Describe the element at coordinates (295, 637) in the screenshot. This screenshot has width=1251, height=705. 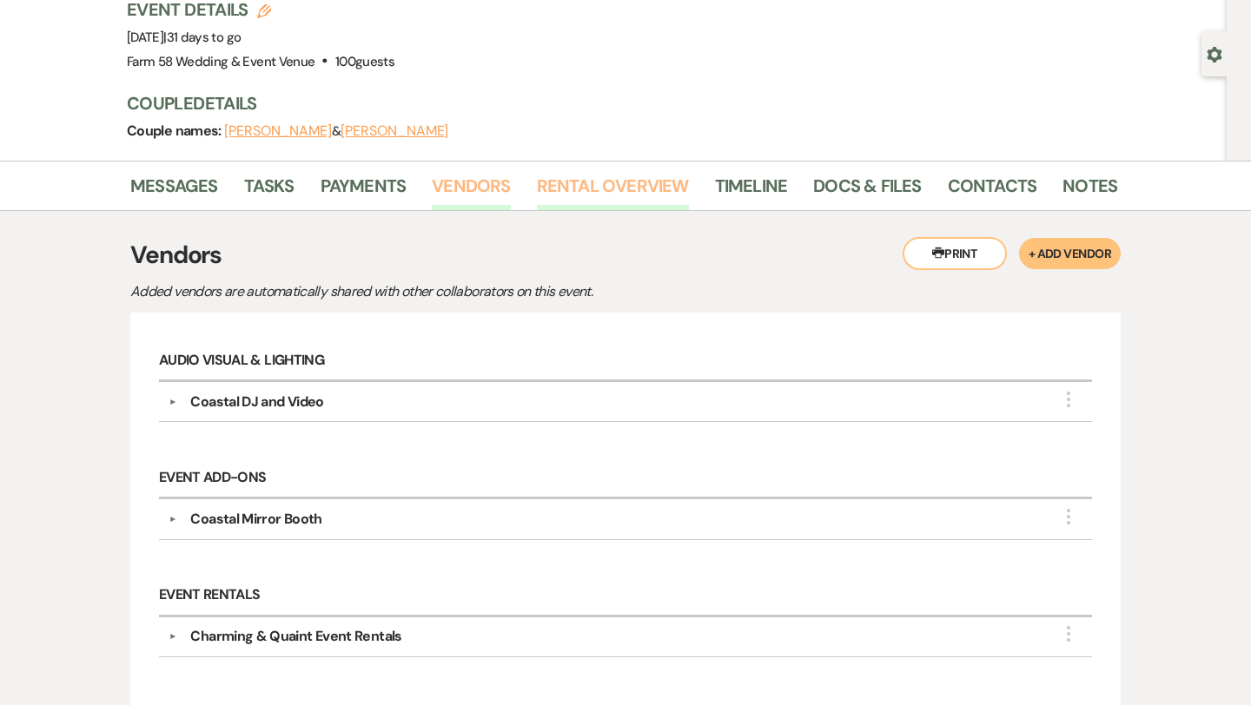
I see `div: Charming & Quaint Event Rentals` at that location.